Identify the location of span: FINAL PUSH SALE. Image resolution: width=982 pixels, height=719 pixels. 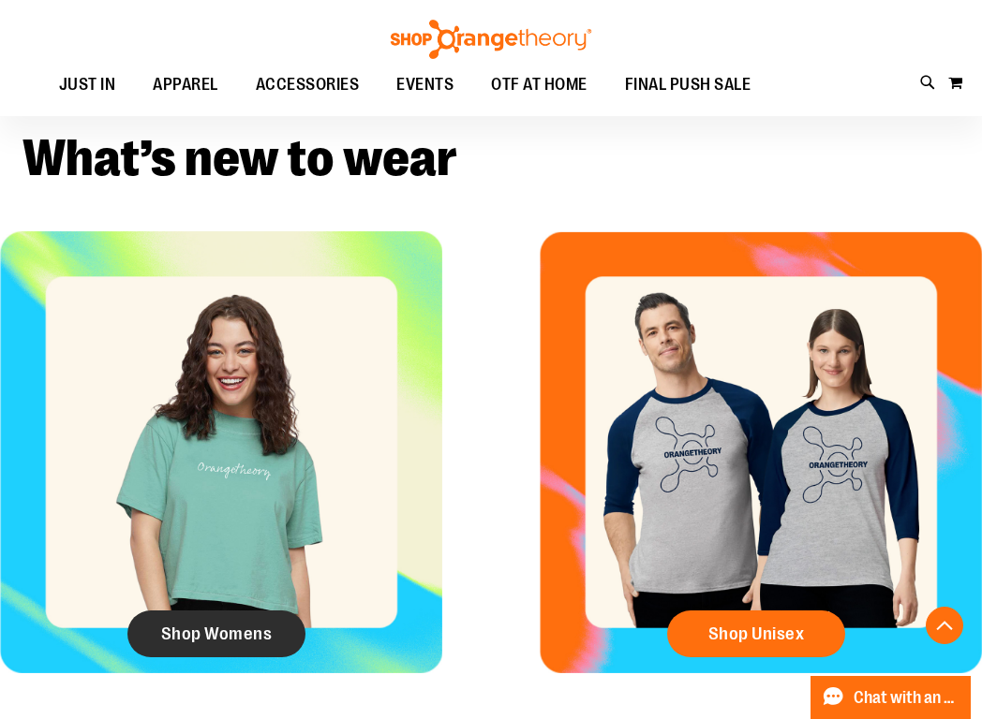
(687, 84).